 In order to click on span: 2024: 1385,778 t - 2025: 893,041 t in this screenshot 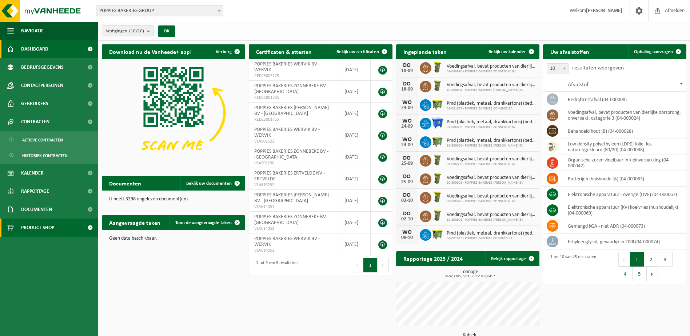, I will do `click(469, 276)`.